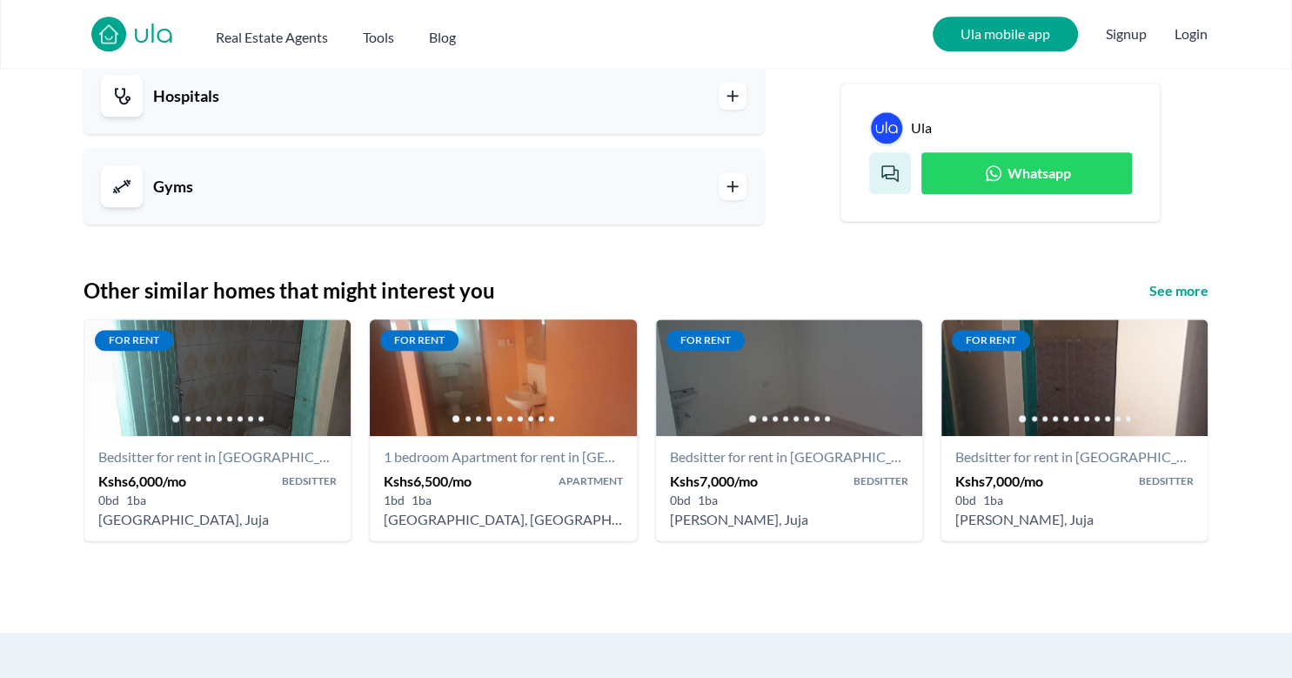  I want to click on h3: See more, so click(1179, 291).